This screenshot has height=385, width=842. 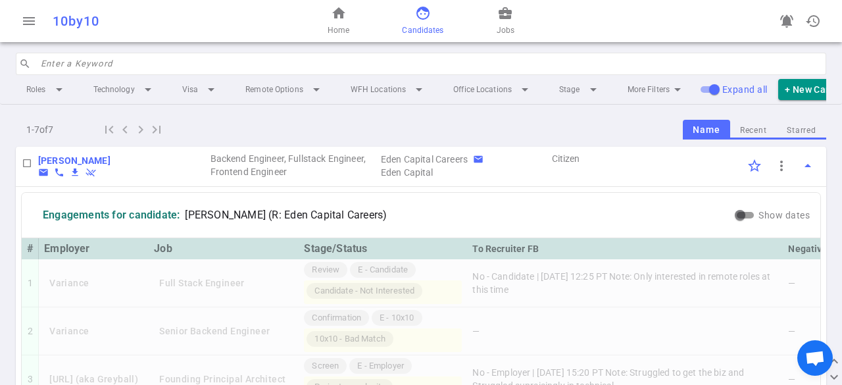 I want to click on button: Withdraw candidate, so click(x=91, y=172).